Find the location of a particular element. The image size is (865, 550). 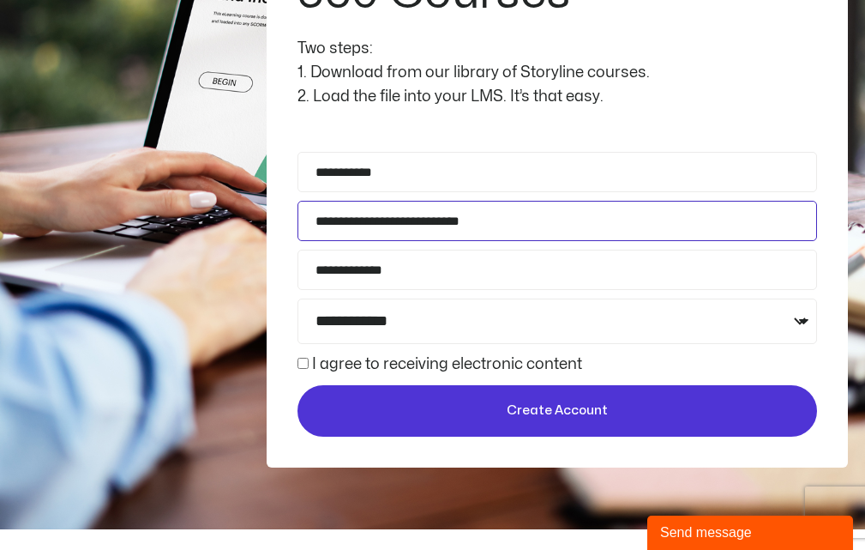

button: Create Account is located at coordinates (557, 411).